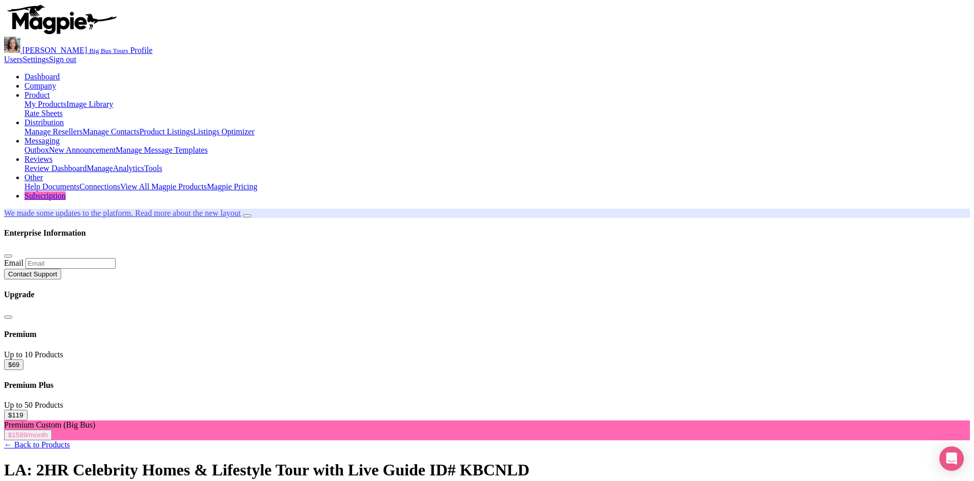 The width and height of the screenshot is (974, 481). Describe the element at coordinates (63, 59) in the screenshot. I see `a: Sign out` at that location.